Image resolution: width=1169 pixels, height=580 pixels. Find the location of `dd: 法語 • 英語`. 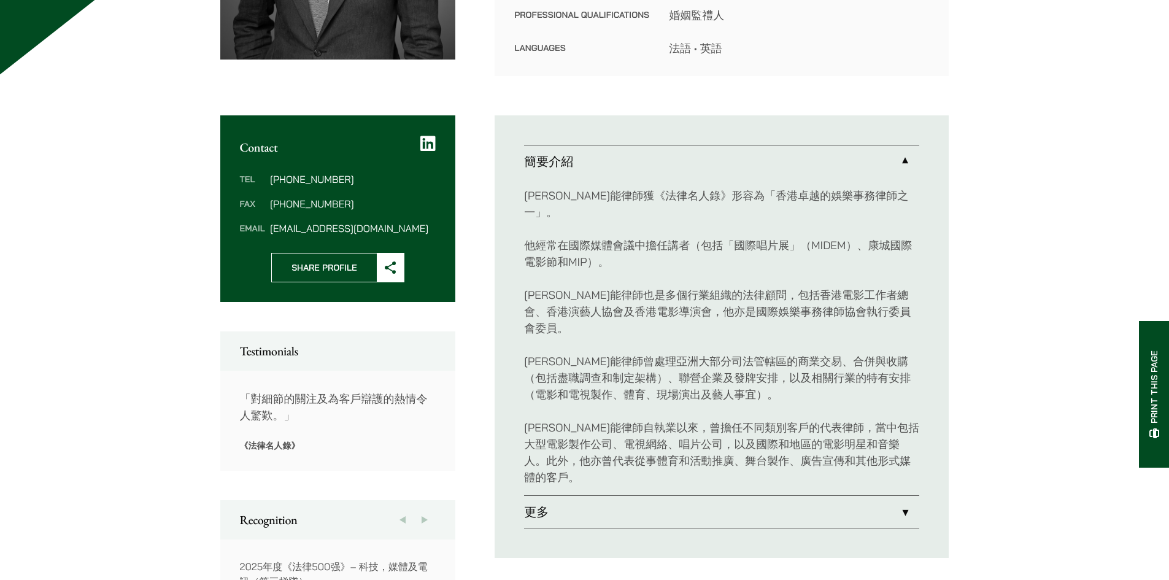

dd: 法語 • 英語 is located at coordinates (799, 48).